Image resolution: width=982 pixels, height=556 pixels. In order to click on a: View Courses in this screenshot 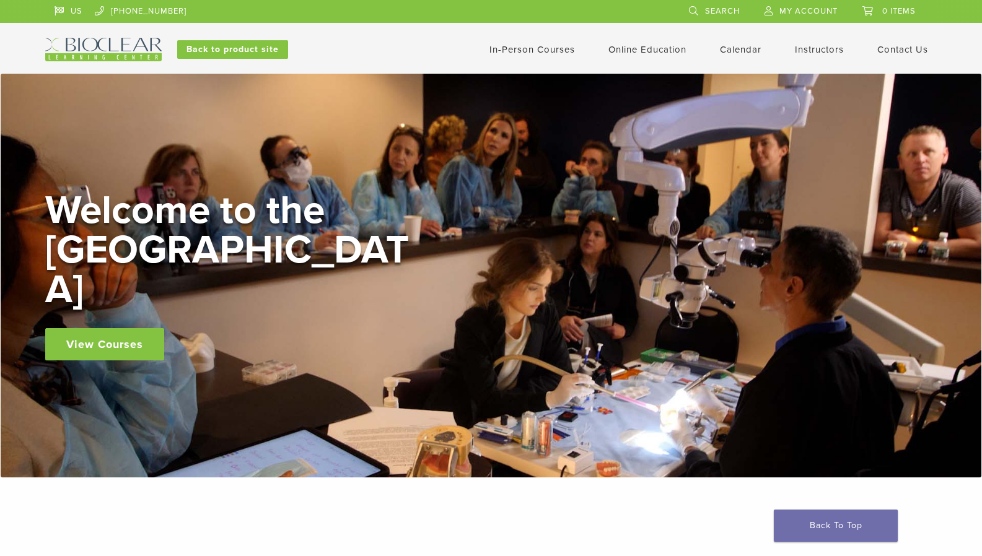, I will do `click(105, 344)`.